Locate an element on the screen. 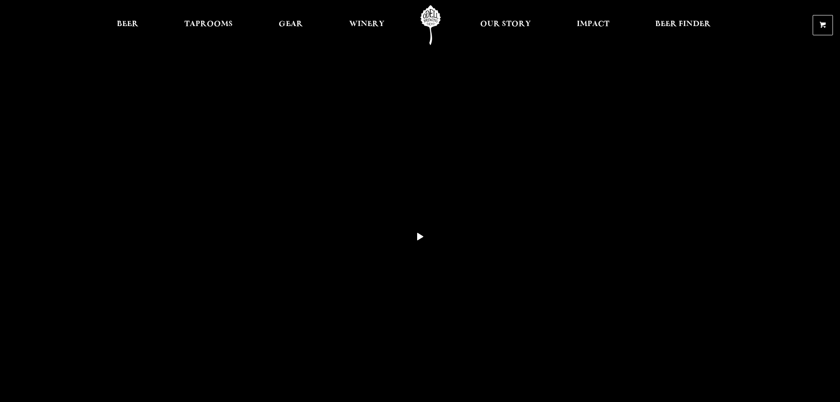 The image size is (840, 402). span: Beer Finder is located at coordinates (683, 24).